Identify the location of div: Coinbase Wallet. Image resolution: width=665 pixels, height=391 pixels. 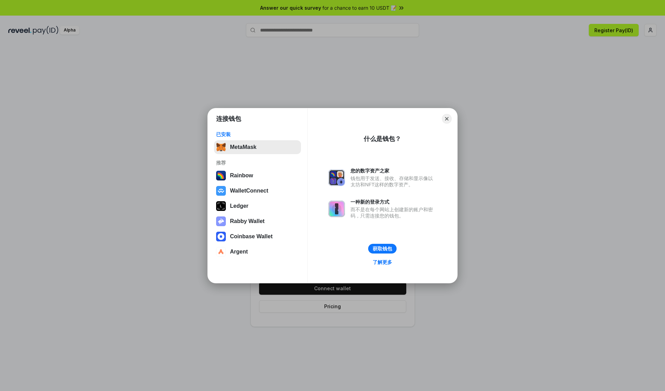
(251, 237).